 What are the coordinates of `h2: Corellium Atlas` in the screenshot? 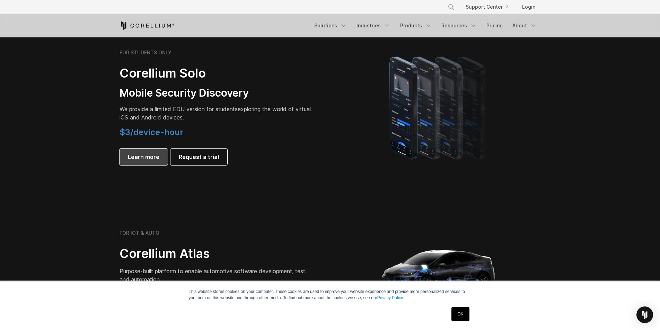 It's located at (217, 254).